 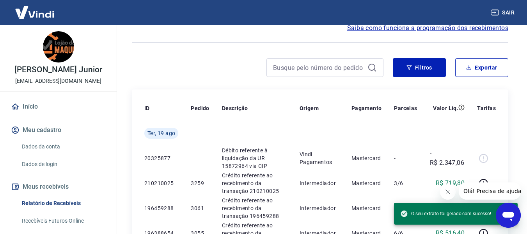 What do you see at coordinates (200, 208) in the screenshot?
I see `p: 3061` at bounding box center [200, 208].